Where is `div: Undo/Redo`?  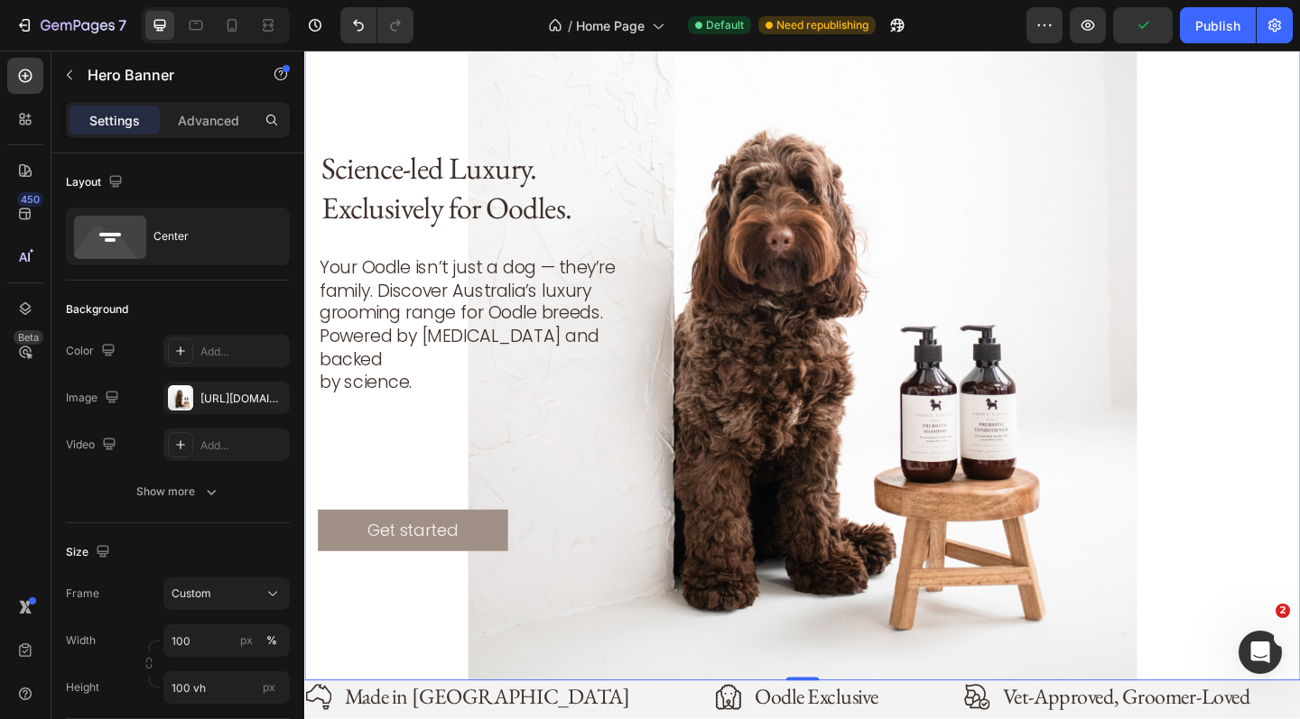
div: Undo/Redo is located at coordinates (376, 25).